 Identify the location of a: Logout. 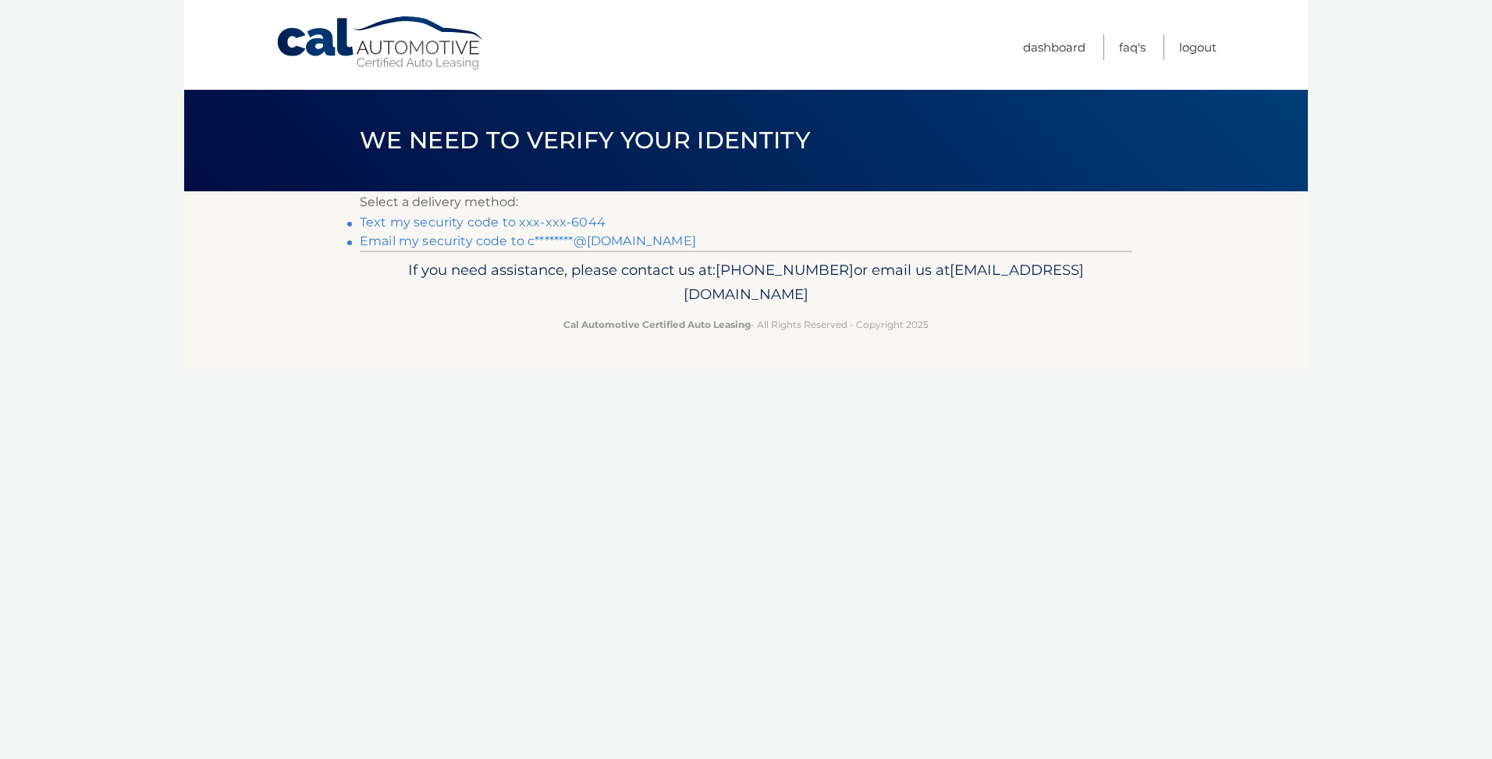
(1198, 47).